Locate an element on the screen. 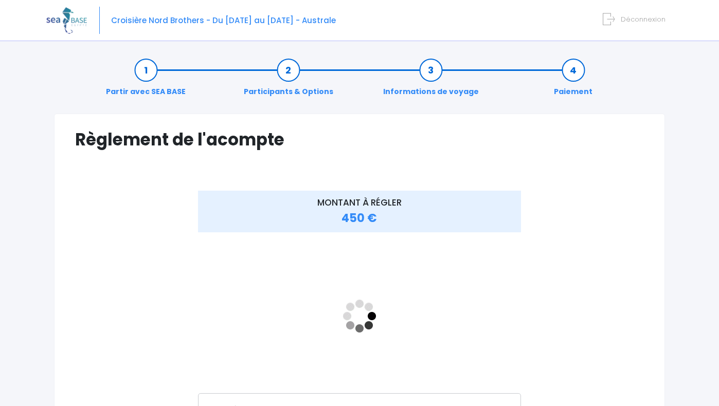 Image resolution: width=719 pixels, height=406 pixels. a: Participants & Options is located at coordinates (288, 81).